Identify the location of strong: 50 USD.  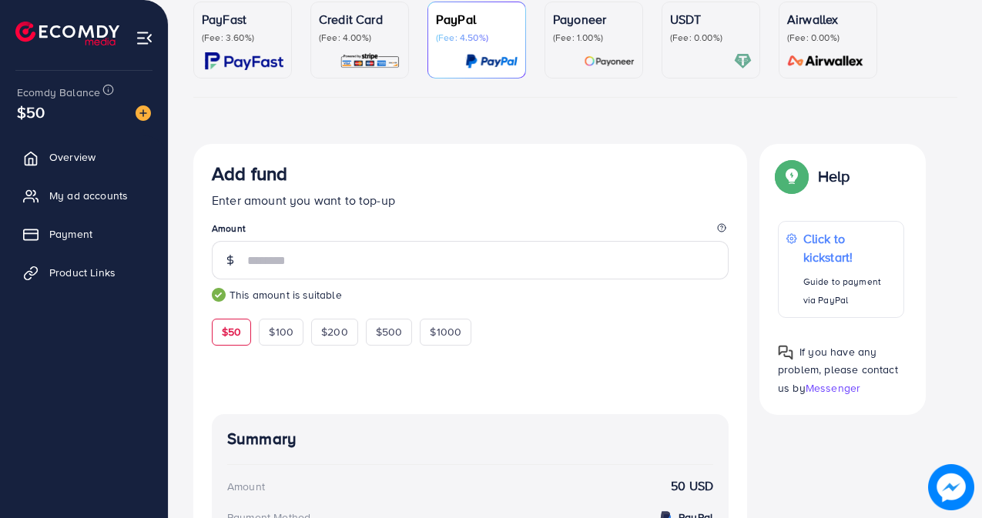
(692, 486).